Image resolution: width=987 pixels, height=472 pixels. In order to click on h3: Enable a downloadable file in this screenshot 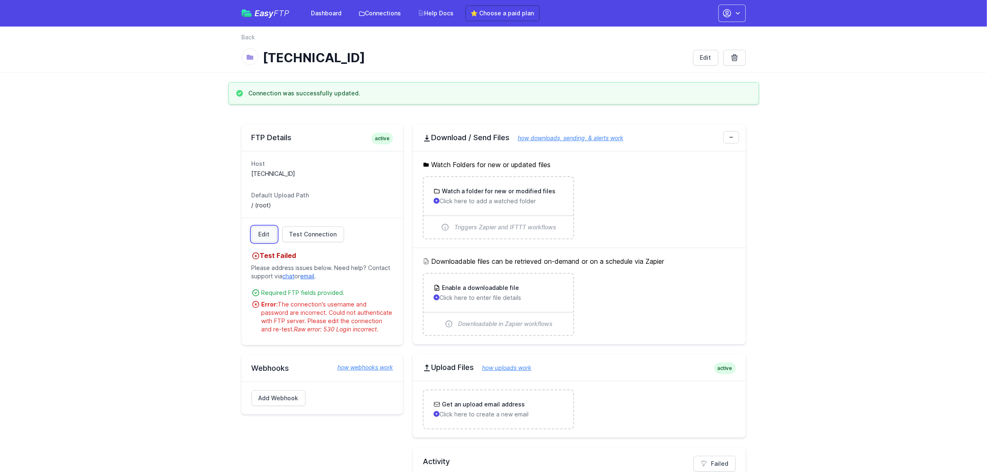, I will do `click(480, 288)`.